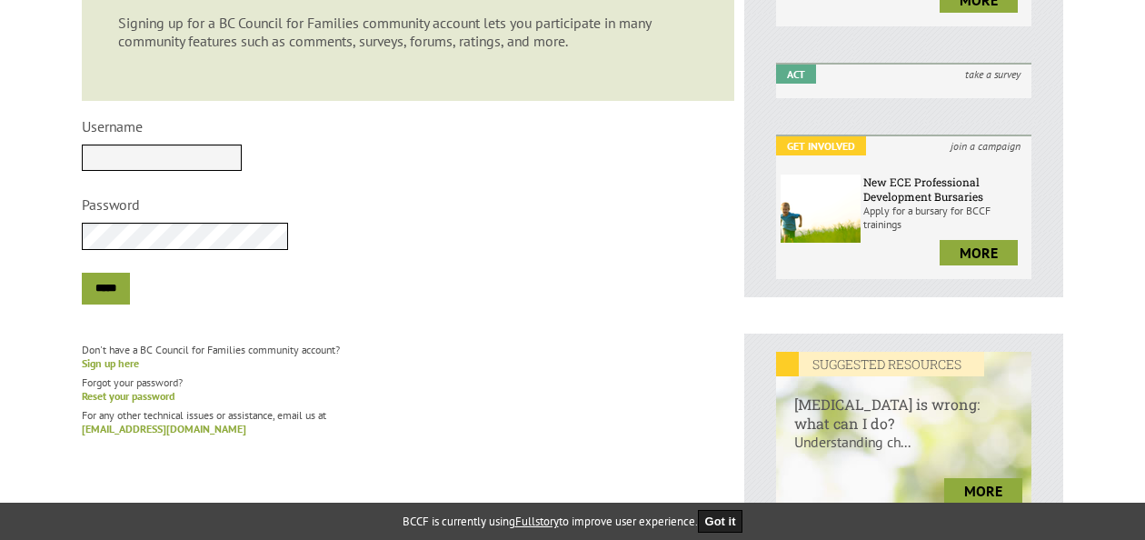 This screenshot has width=1145, height=540. What do you see at coordinates (537, 521) in the screenshot?
I see `a: Fullstory` at bounding box center [537, 521].